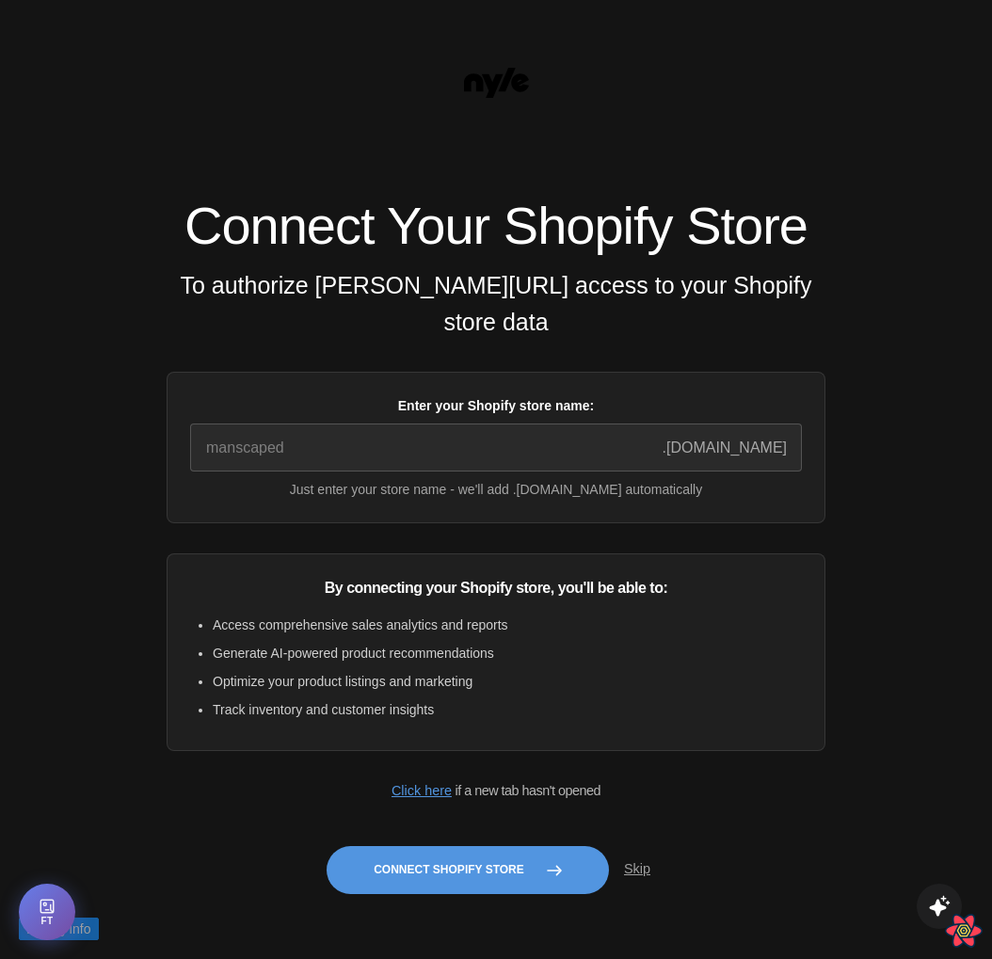  Describe the element at coordinates (58, 929) in the screenshot. I see `button: Debug Info` at that location.